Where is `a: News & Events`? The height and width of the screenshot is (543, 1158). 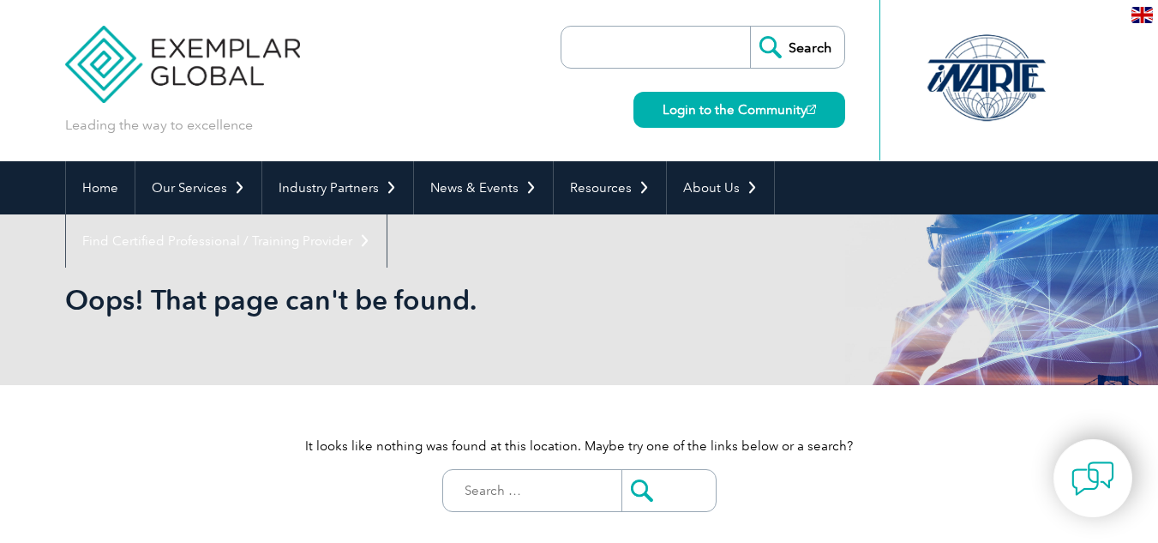
a: News & Events is located at coordinates (483, 188).